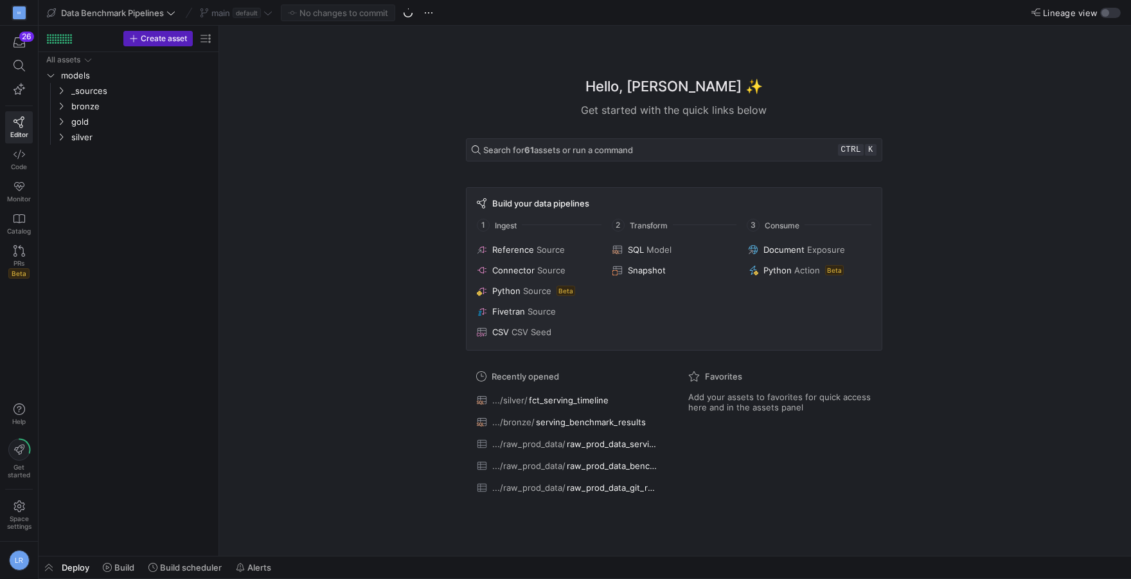 Image resolution: width=1131 pixels, height=579 pixels. Describe the element at coordinates (529, 150) in the screenshot. I see `strong: 61` at that location.